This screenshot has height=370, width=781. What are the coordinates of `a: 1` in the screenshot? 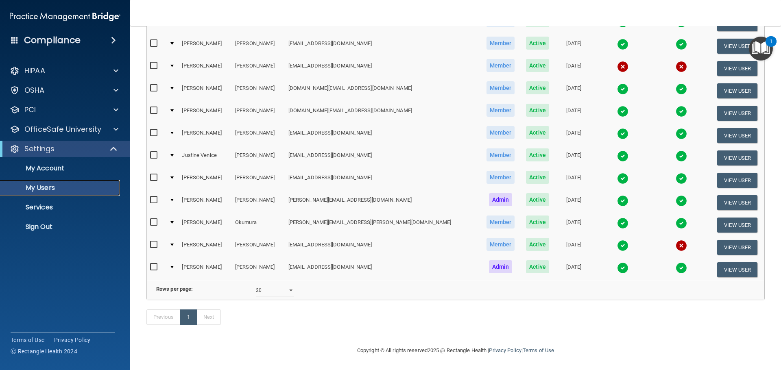 It's located at (188, 317).